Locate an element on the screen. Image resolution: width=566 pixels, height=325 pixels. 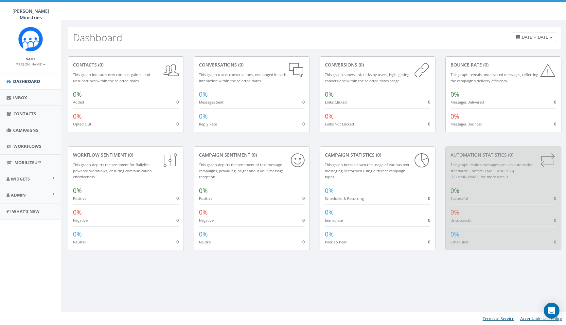
div: Bounce Rate is located at coordinates (504, 65).